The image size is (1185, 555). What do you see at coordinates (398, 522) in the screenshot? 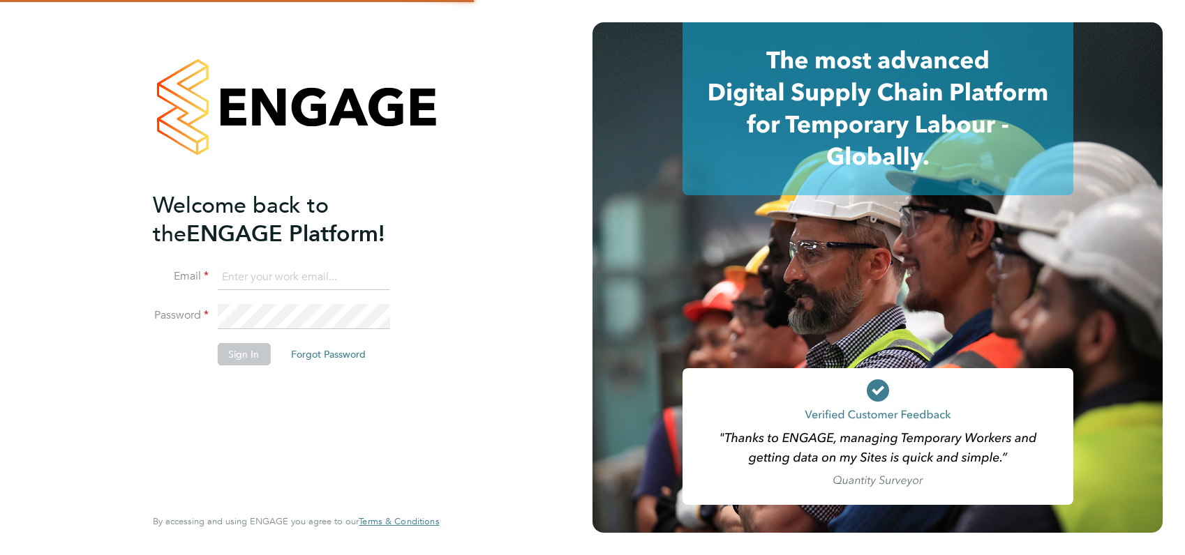
I see `a: Terms & Conditions` at bounding box center [398, 522].